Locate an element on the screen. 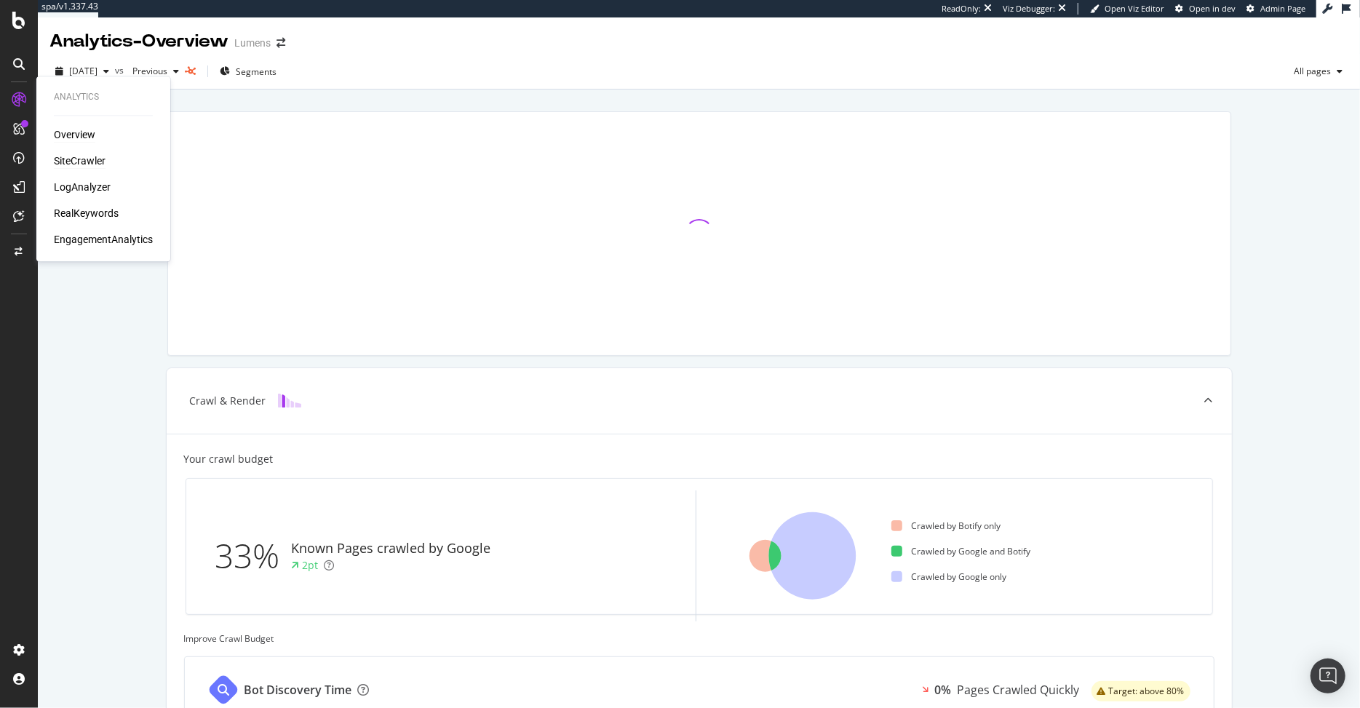 The width and height of the screenshot is (1360, 708). div: Crawled by Google only is located at coordinates (949, 576).